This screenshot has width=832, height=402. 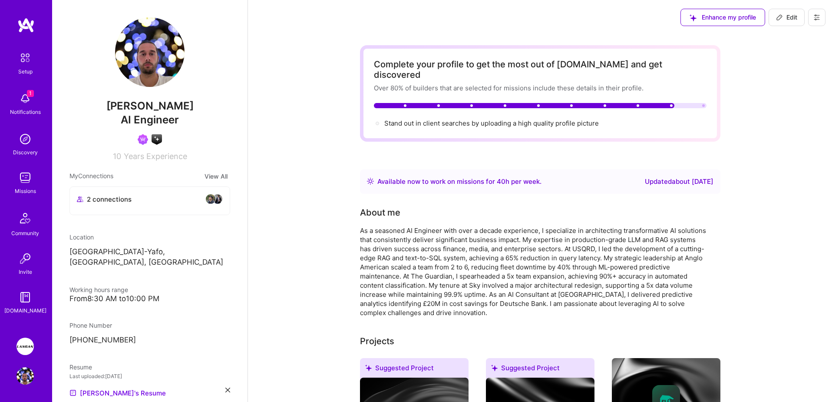 What do you see at coordinates (150, 119) in the screenshot?
I see `span: AI Engineer` at bounding box center [150, 119].